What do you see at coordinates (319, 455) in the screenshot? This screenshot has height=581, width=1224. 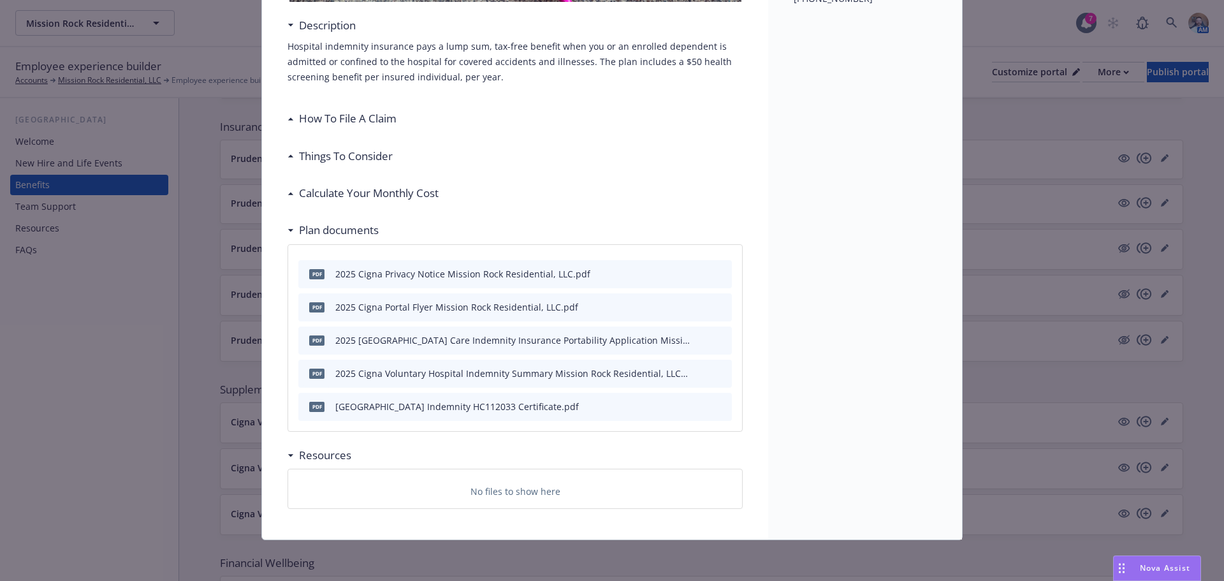 I see `div: Resources` at bounding box center [319, 455].